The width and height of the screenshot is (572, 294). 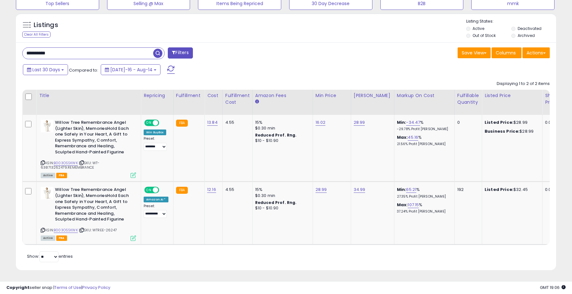 I want to click on span: Show: entries, so click(x=50, y=256).